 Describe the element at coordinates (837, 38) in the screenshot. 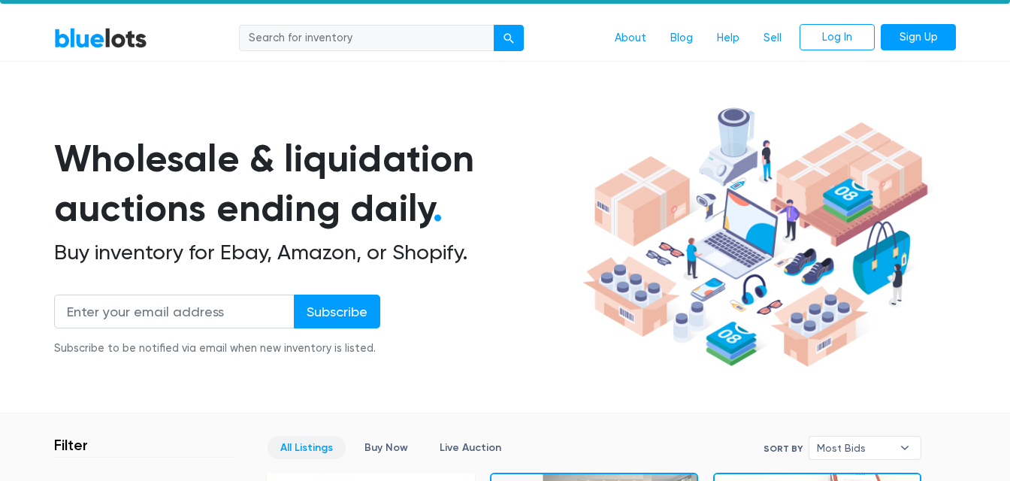

I see `a: Log In` at that location.